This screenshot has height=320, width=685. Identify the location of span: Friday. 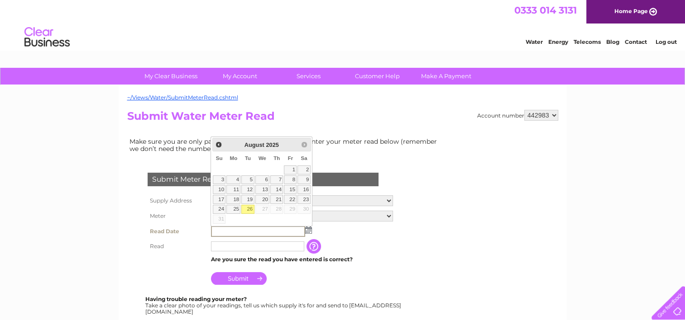
(291, 158).